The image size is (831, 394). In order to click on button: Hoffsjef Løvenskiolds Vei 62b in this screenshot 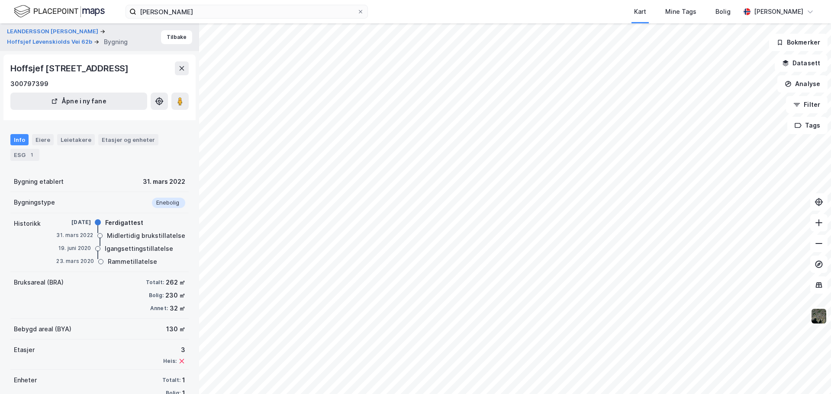, I will do `click(50, 42)`.